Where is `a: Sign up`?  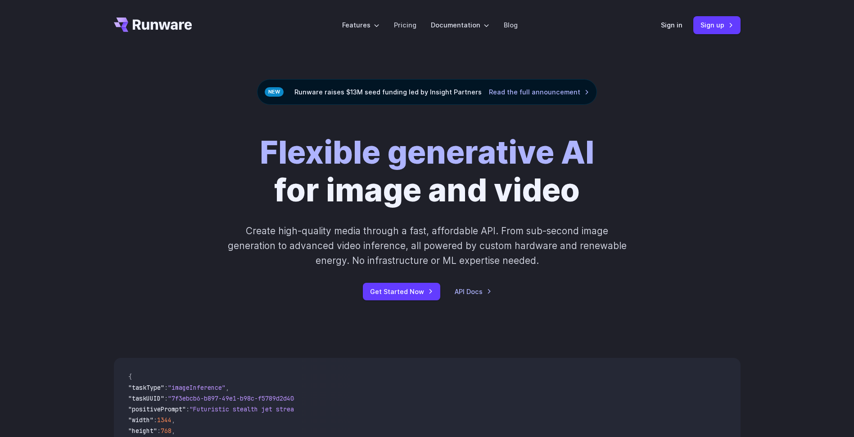
a: Sign up is located at coordinates (716, 25).